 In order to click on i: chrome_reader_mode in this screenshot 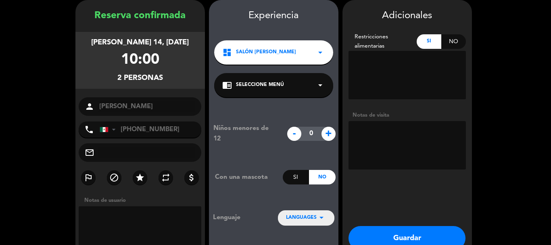, I will do `click(227, 85)`.